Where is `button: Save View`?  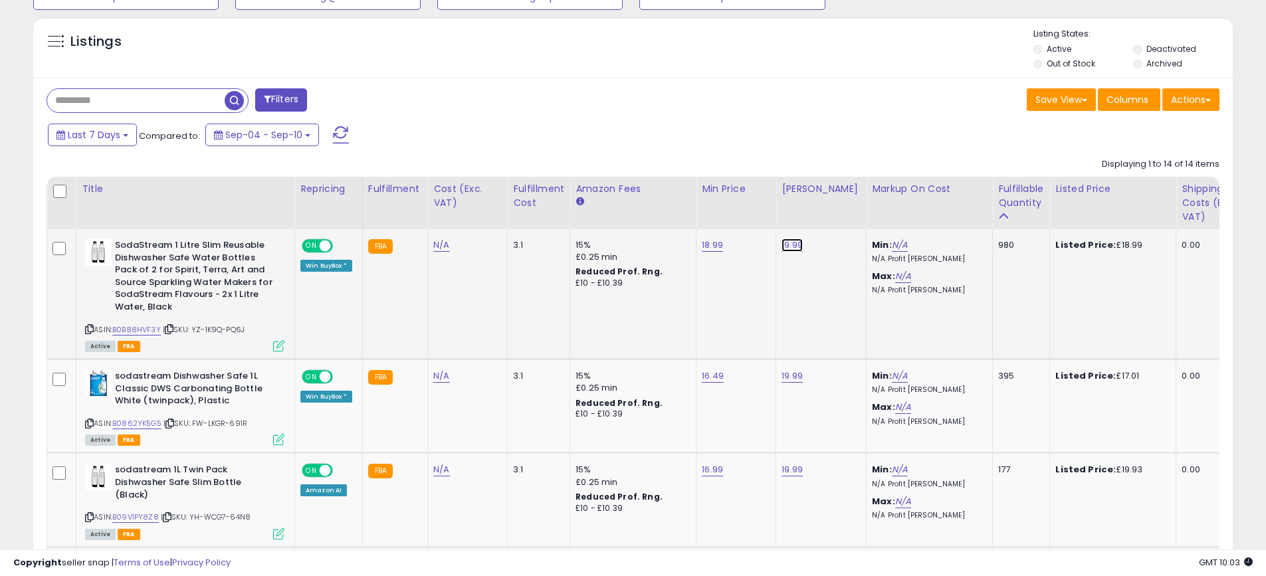 button: Save View is located at coordinates (1061, 100).